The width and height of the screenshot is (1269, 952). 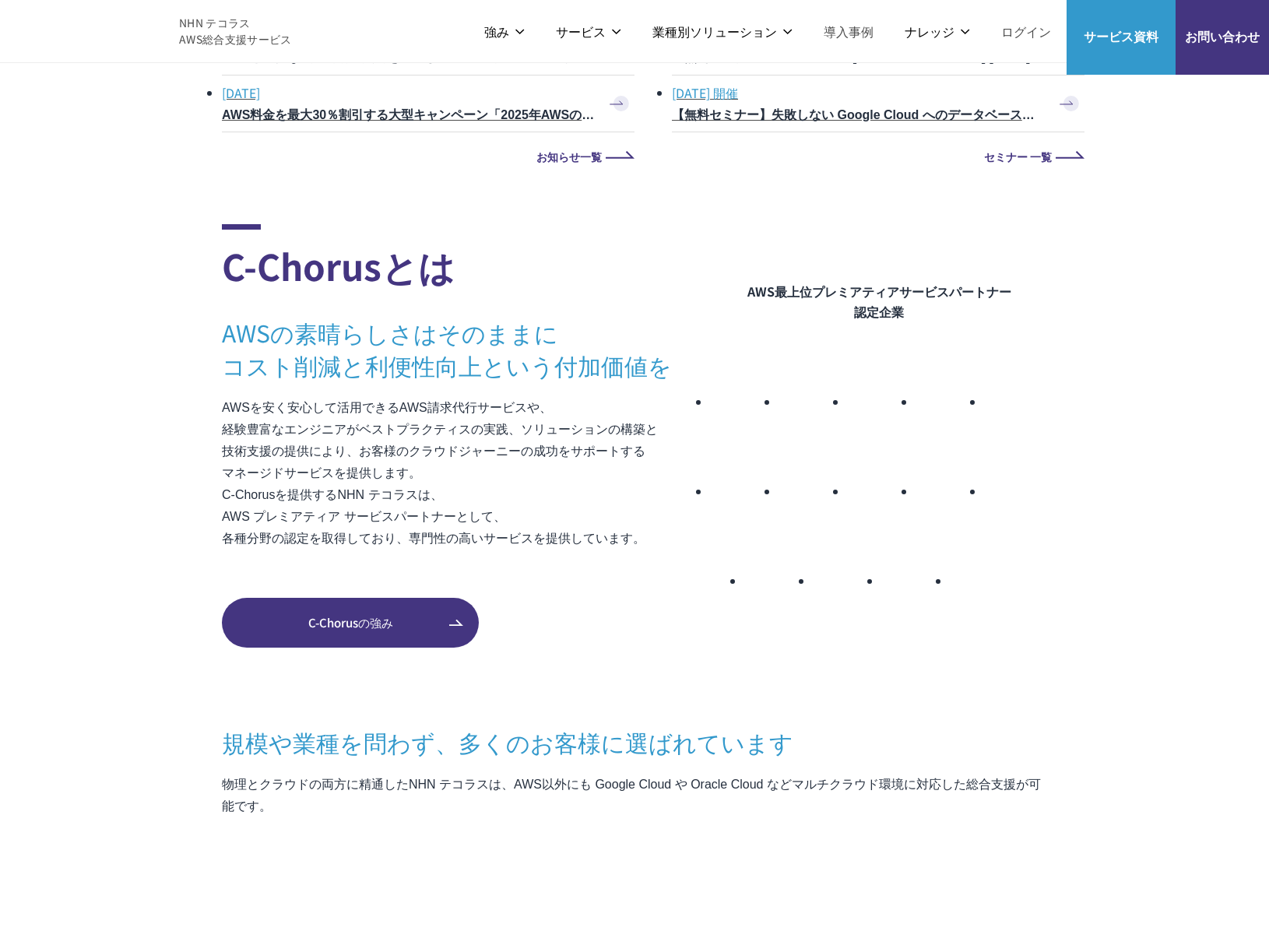 What do you see at coordinates (409, 129) in the screenshot?
I see `h3: AWS料金を最大30％割引する大型キャンペーン「2025年AWSの旅」の提供を開始` at bounding box center [409, 129].